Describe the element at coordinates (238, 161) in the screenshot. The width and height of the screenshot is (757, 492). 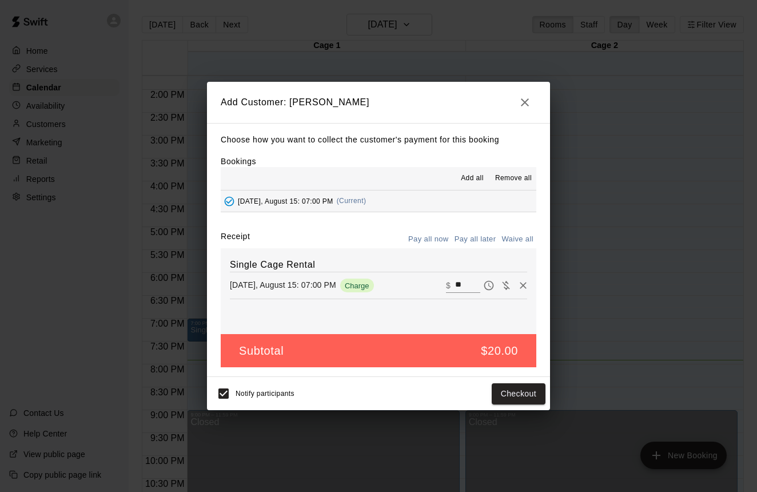
I see `label: Bookings` at that location.